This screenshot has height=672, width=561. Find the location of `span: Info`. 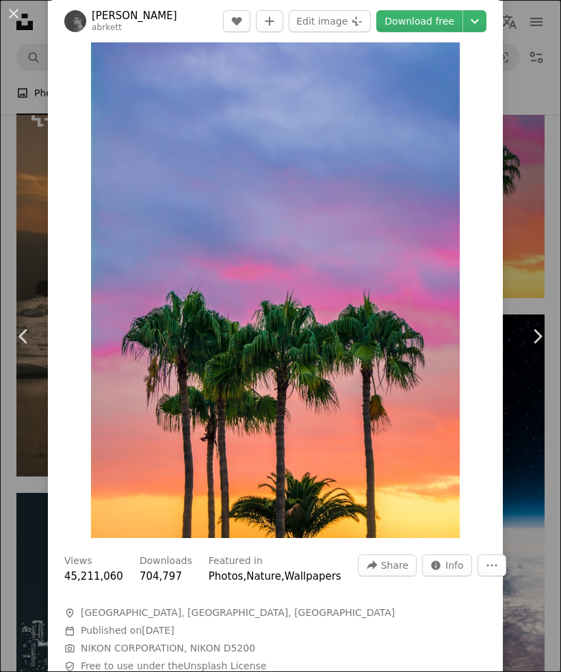

span: Info is located at coordinates (454, 566).